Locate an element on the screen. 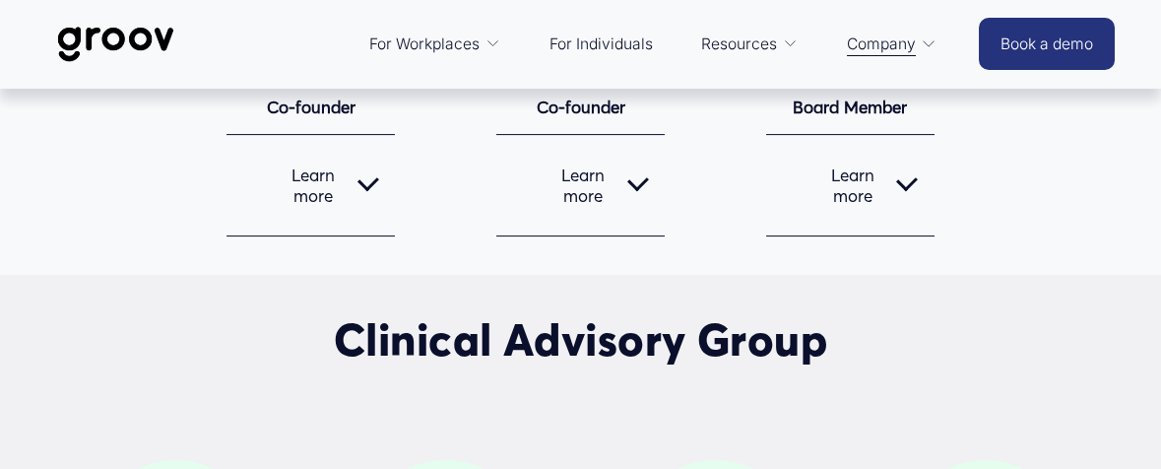 The height and width of the screenshot is (469, 1161). h2: Clinical Advisory Group is located at coordinates (580, 340).